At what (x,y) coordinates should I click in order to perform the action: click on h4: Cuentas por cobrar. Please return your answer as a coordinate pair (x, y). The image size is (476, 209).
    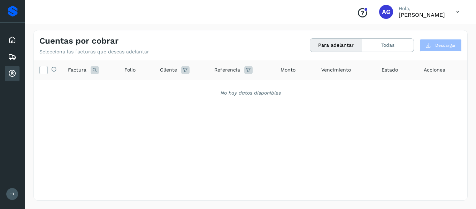
    Looking at the image, I should click on (79, 41).